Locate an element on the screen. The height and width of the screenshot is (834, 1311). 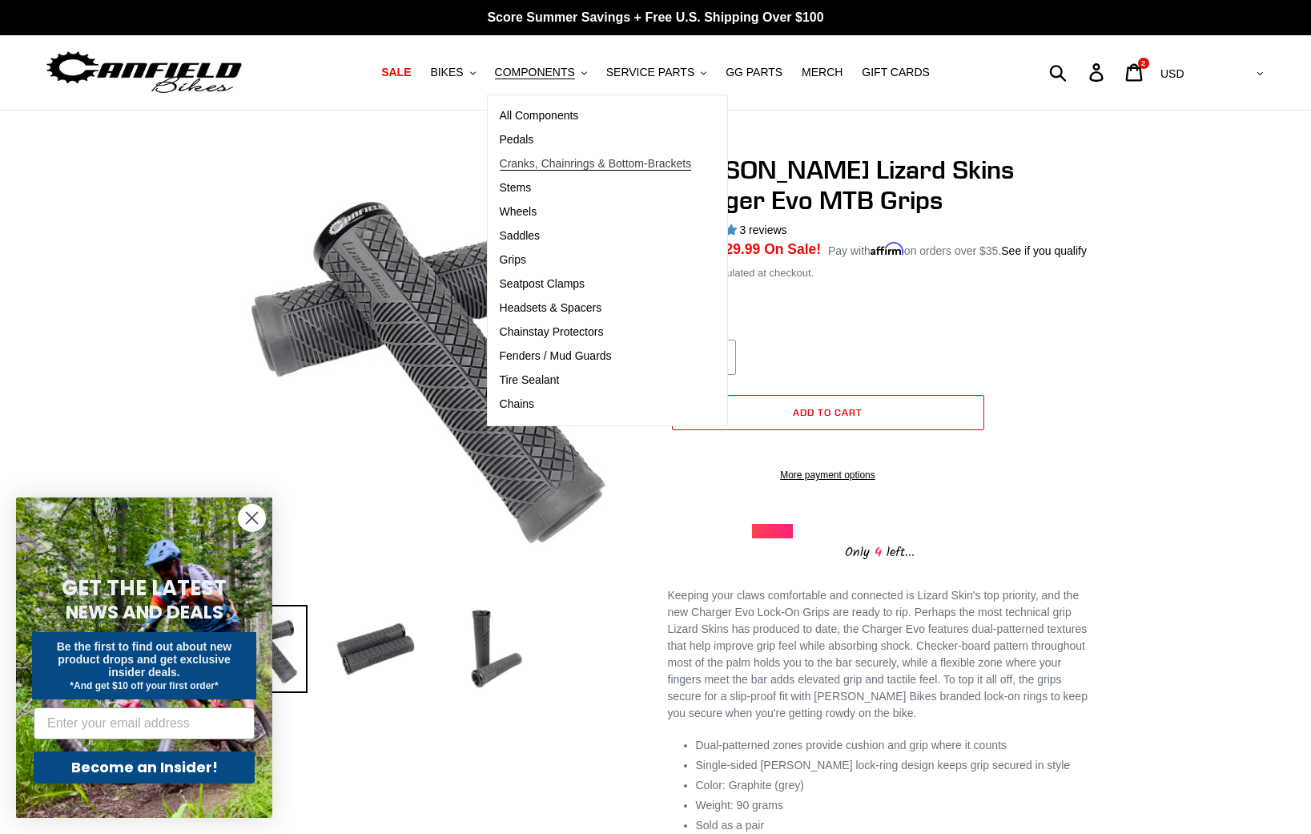
span: SERVICE PARTS is located at coordinates (650, 72).